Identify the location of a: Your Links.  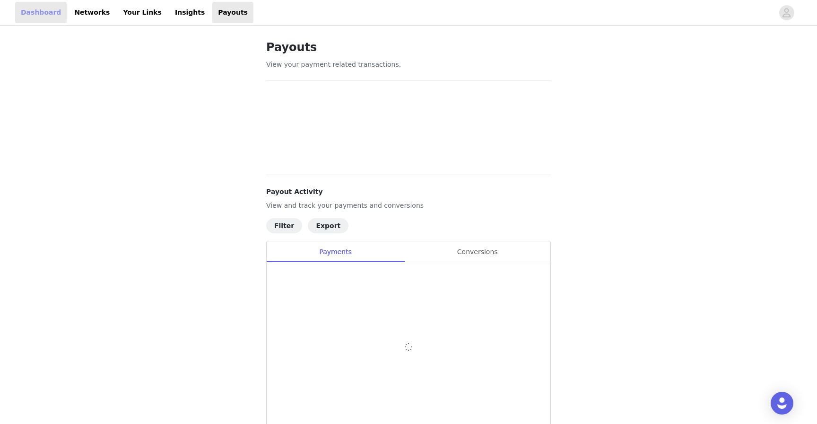
(142, 12).